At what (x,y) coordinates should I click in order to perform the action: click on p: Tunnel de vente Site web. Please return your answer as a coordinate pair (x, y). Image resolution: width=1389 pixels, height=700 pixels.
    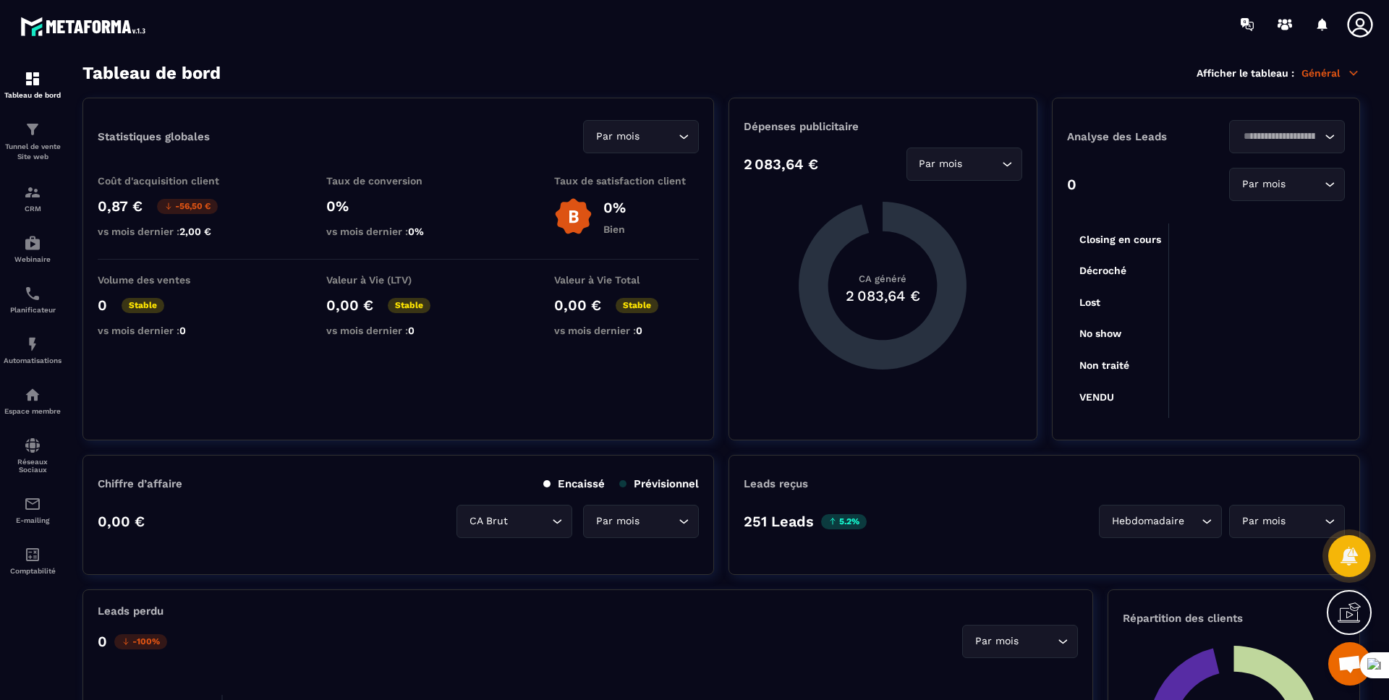
    Looking at the image, I should click on (33, 152).